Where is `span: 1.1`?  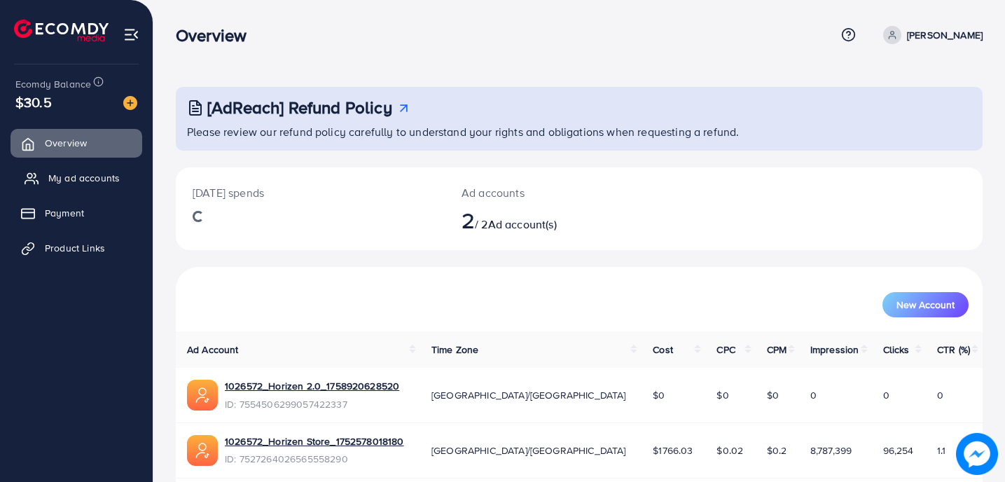
span: 1.1 is located at coordinates (941, 450).